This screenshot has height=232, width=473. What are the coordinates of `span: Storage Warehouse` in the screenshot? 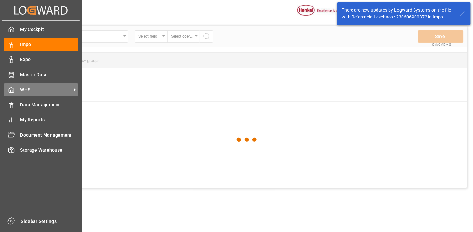 It's located at (49, 150).